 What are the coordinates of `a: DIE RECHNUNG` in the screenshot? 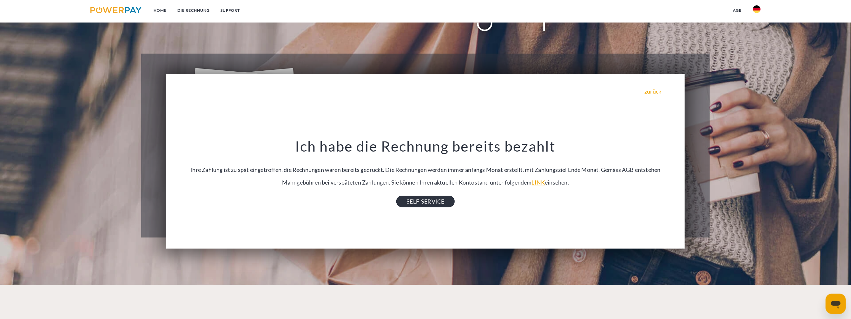 It's located at (194, 10).